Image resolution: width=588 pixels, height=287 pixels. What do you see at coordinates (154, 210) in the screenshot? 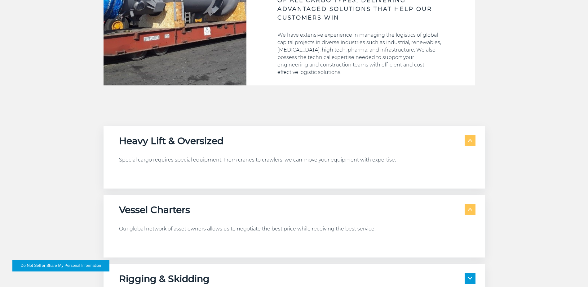
I see `h5: Vessel Charters` at bounding box center [154, 210].